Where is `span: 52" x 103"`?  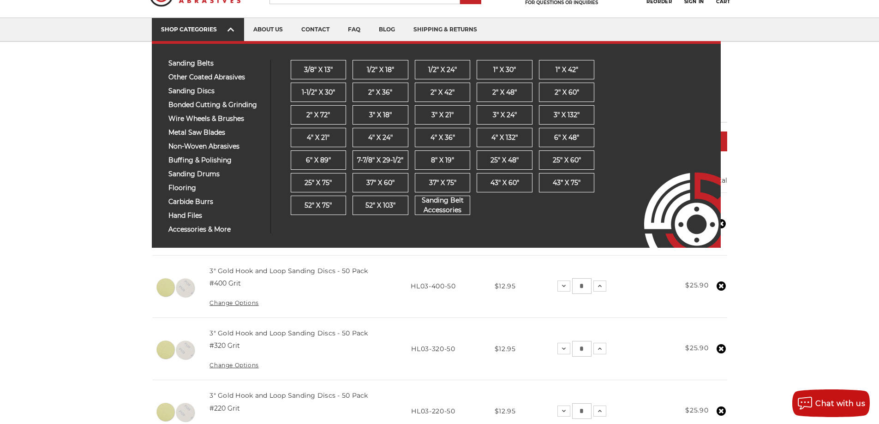 span: 52" x 103" is located at coordinates (380, 205).